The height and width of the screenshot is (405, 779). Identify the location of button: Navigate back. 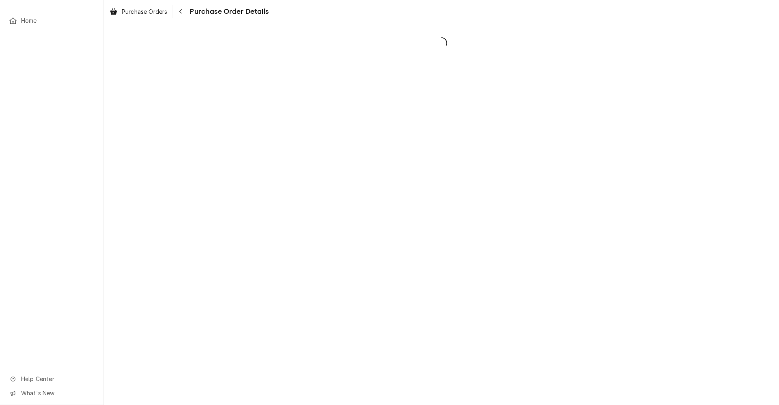
(180, 11).